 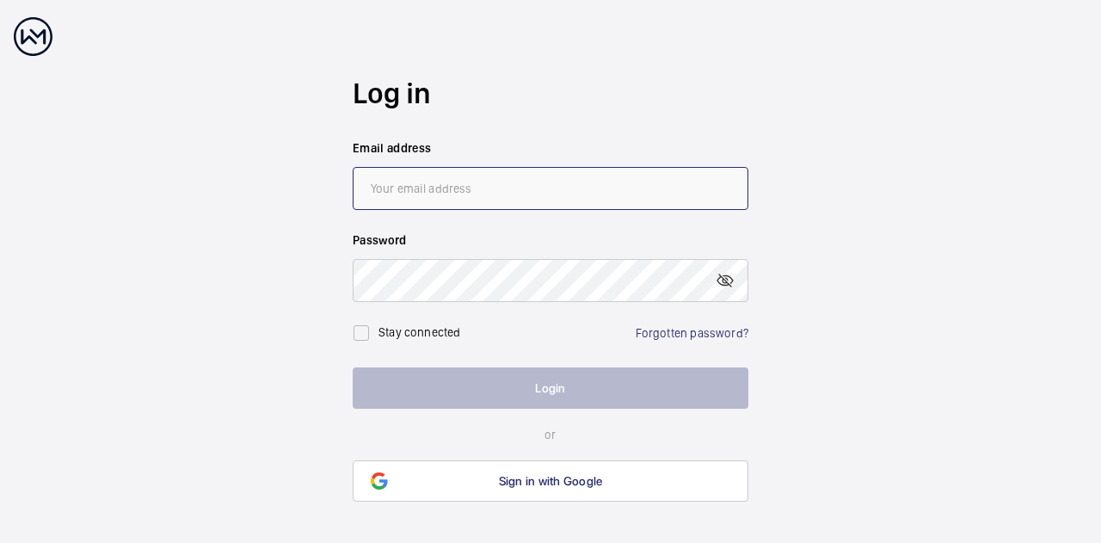 I want to click on label: Email address, so click(x=551, y=148).